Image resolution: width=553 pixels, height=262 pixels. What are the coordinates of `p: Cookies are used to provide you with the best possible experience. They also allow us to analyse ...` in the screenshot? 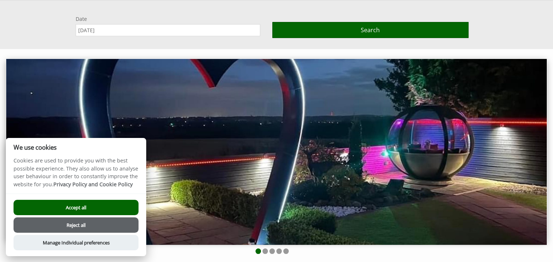 It's located at (76, 175).